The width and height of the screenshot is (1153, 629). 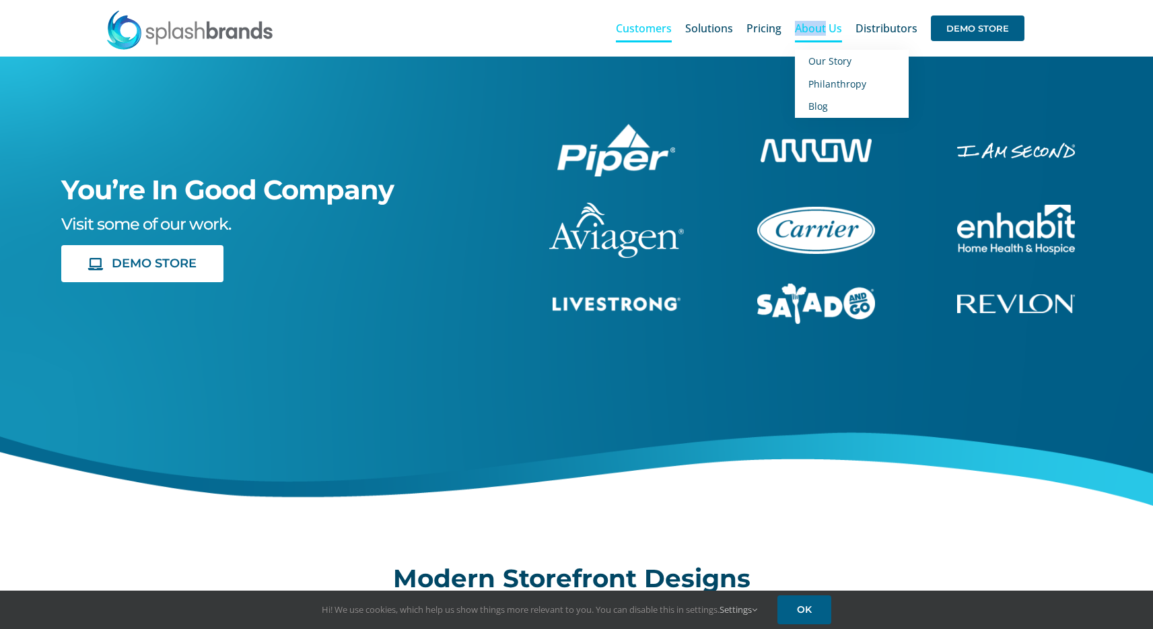 I want to click on img: Salad And Go Store, so click(x=816, y=304).